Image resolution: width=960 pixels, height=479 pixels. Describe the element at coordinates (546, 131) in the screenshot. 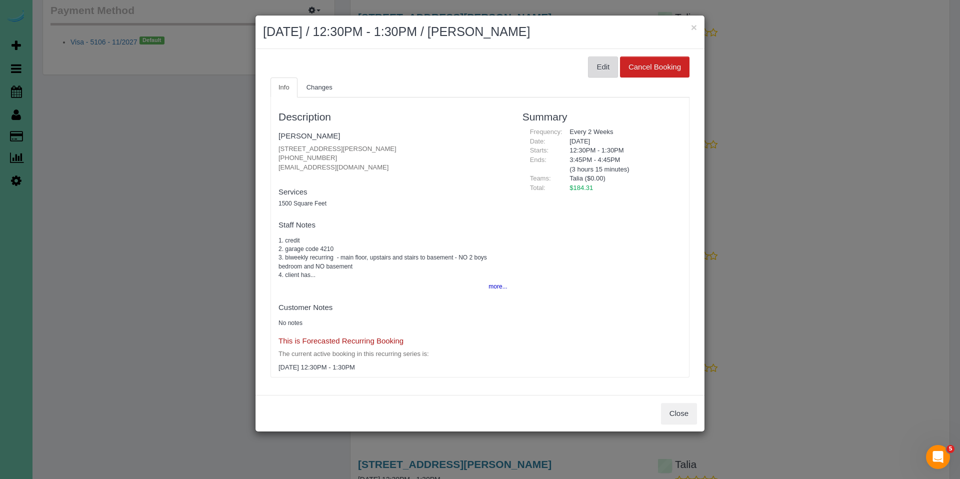

I see `span: Frequency:` at that location.